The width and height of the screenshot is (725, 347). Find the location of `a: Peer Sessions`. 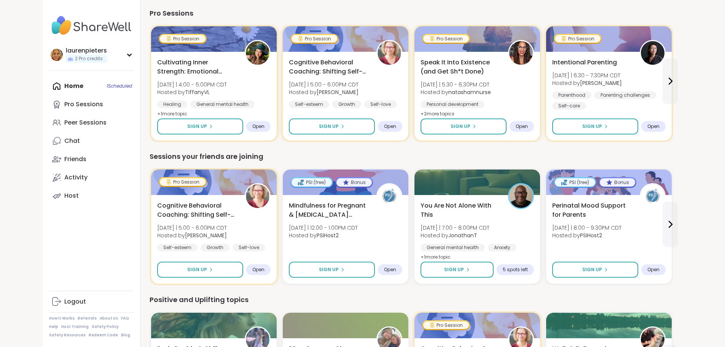

a: Peer Sessions is located at coordinates (91, 123).